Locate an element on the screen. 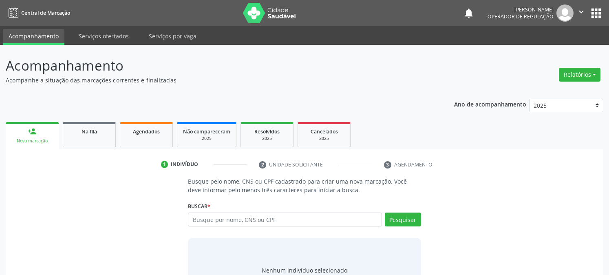  p: Acompanhamento is located at coordinates (215, 66).